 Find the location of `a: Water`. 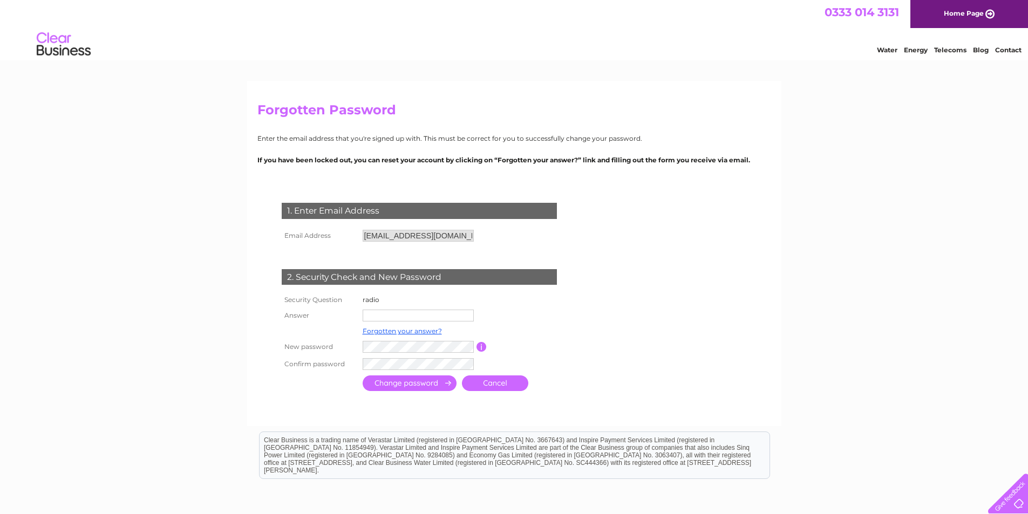

a: Water is located at coordinates (887, 50).